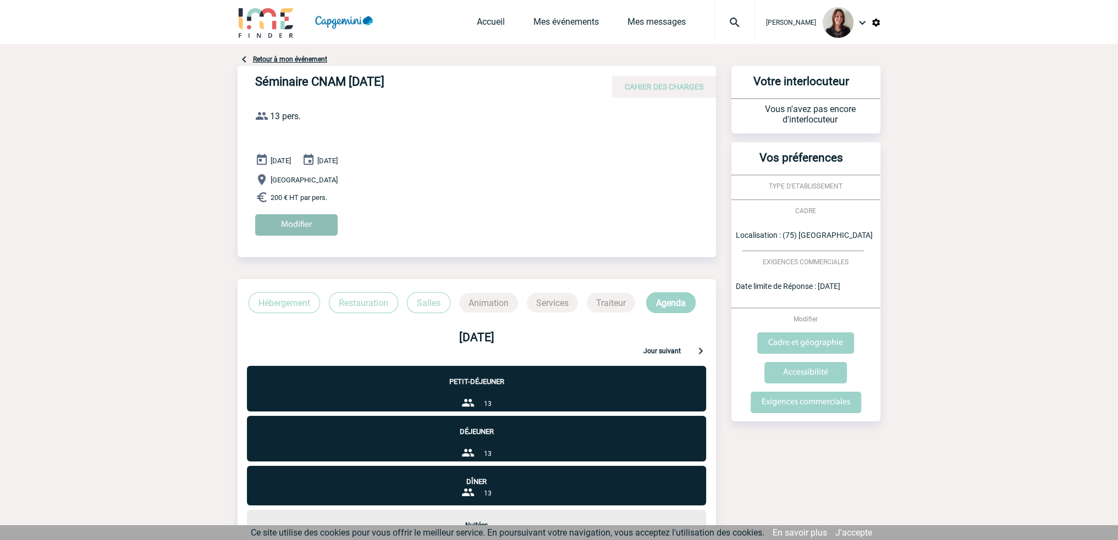 This screenshot has width=1118, height=540. Describe the element at coordinates (476, 426) in the screenshot. I see `p: Déjeuner` at that location.